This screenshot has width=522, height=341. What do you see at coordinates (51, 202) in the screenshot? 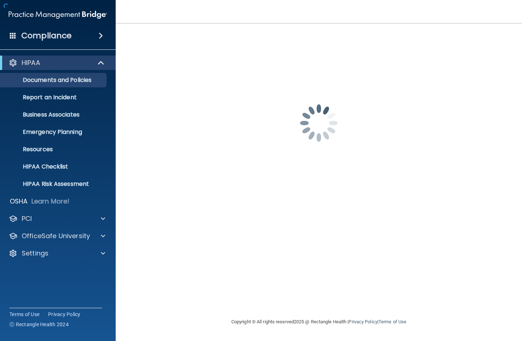
I see `p: Learn More!` at bounding box center [51, 202].